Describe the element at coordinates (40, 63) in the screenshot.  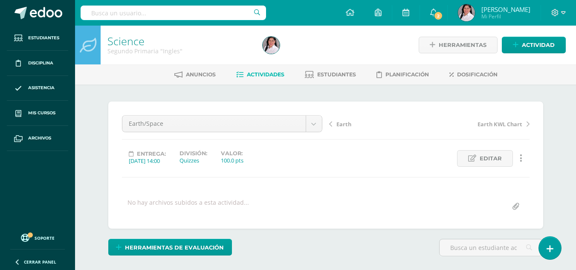
I see `span: Disciplina` at that location.